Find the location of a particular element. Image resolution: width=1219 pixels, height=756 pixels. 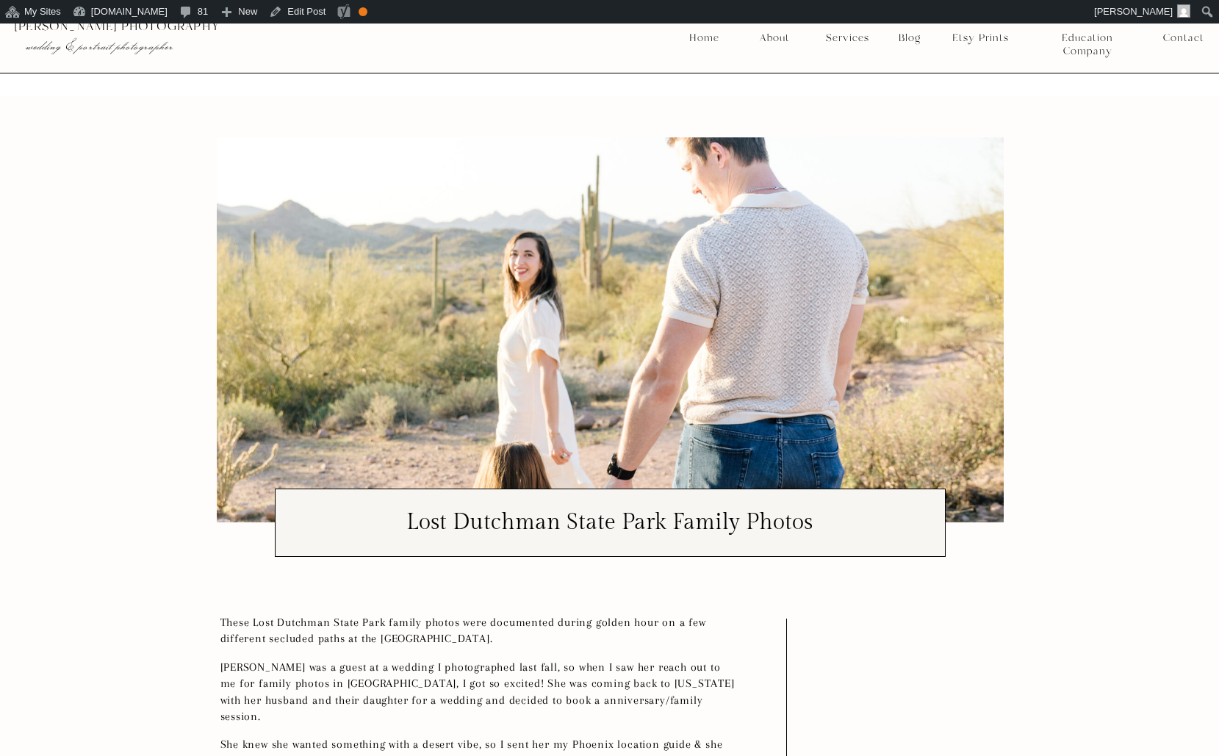

a: Contact is located at coordinates (1183, 38).